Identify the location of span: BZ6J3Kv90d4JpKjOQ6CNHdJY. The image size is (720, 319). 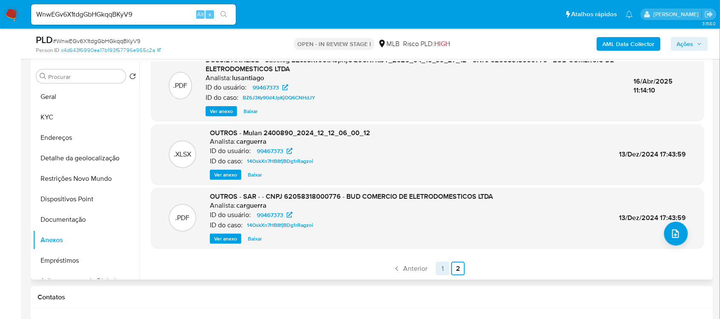
(279, 98).